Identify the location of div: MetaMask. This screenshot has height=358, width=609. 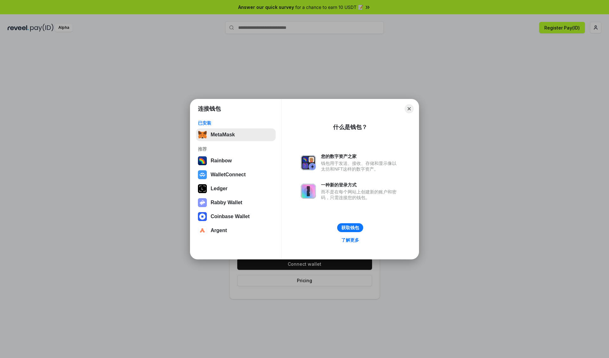
(223, 135).